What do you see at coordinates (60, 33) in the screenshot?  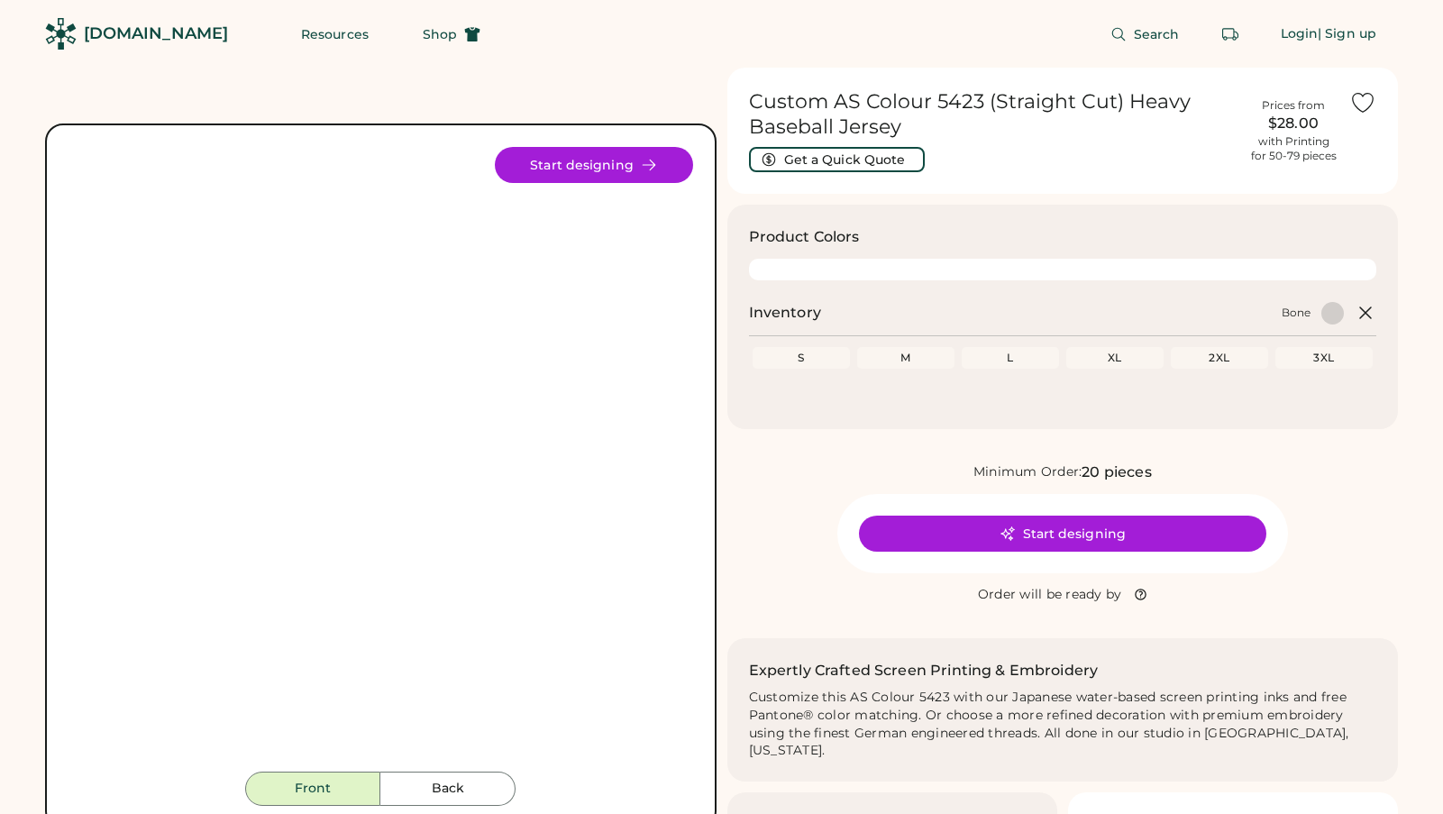 I see `img: Rendered Logo - Screens` at bounding box center [60, 33].